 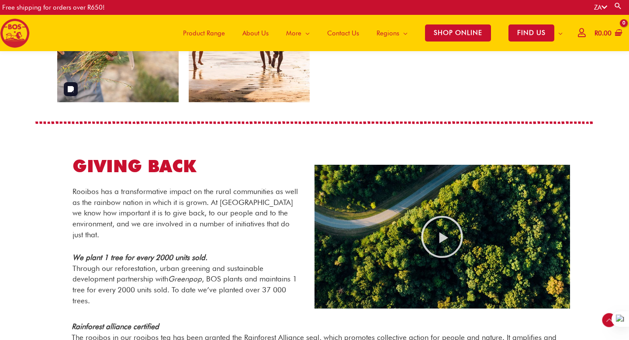 What do you see at coordinates (601, 7) in the screenshot?
I see `a: ZA` at bounding box center [601, 7].